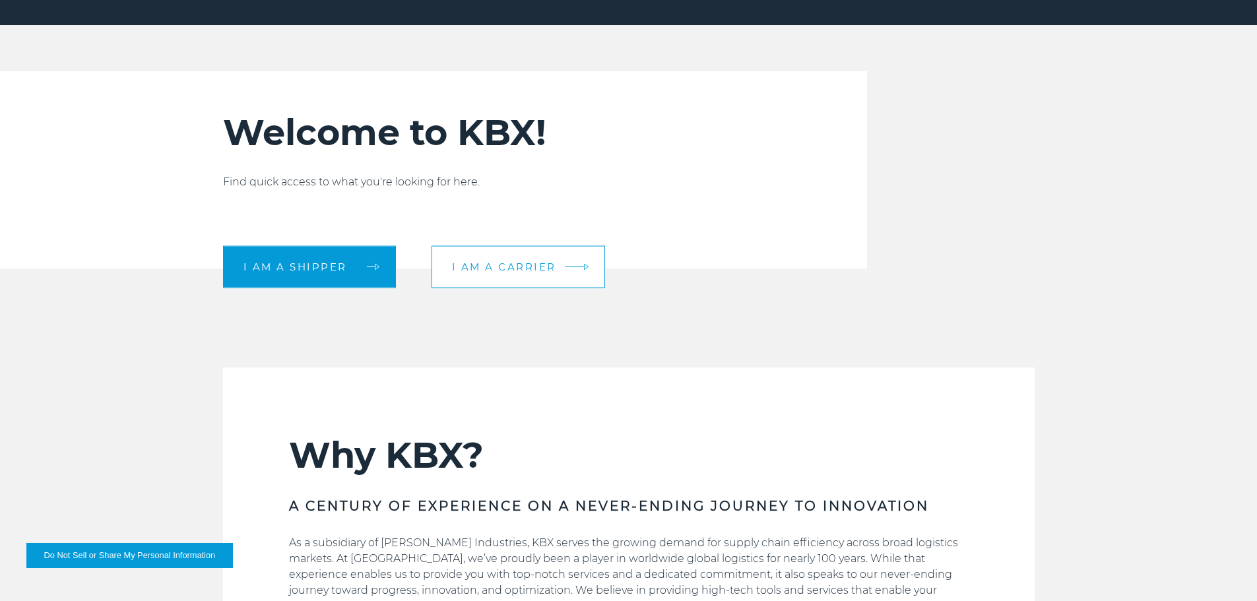  What do you see at coordinates (505, 133) in the screenshot?
I see `h2: Welcome to KBX!` at bounding box center [505, 133].